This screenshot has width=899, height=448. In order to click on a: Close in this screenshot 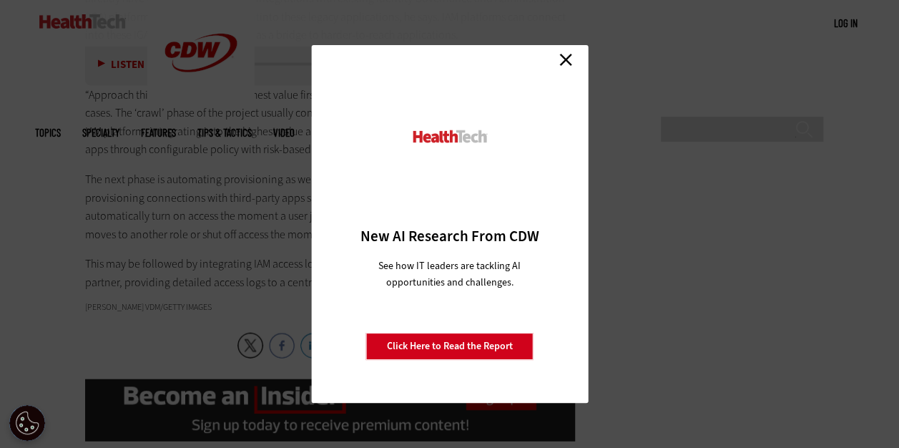, I will do `click(566, 59)`.